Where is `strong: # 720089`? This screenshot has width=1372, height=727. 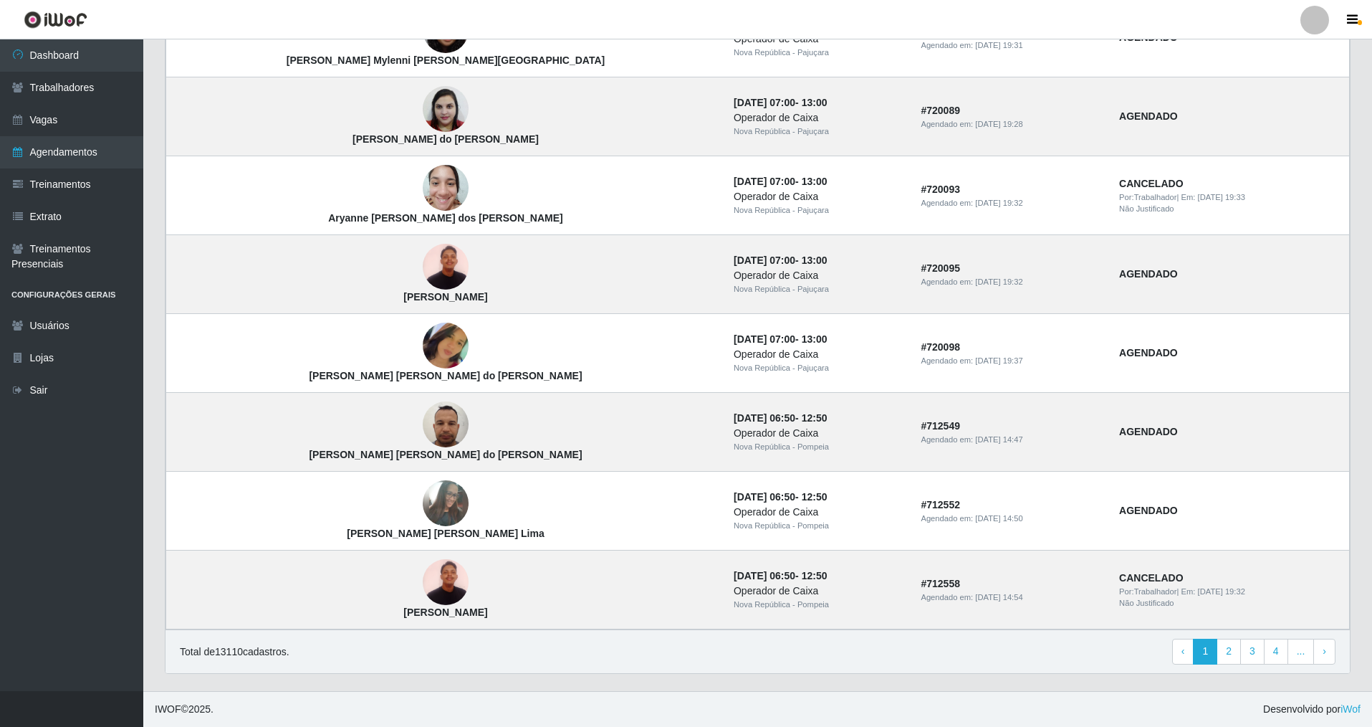
strong: # 720089 is located at coordinates (940, 110).